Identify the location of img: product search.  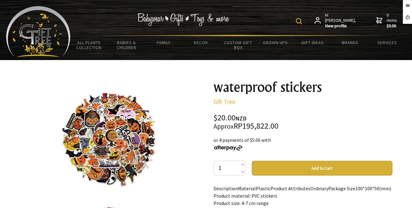
(299, 21).